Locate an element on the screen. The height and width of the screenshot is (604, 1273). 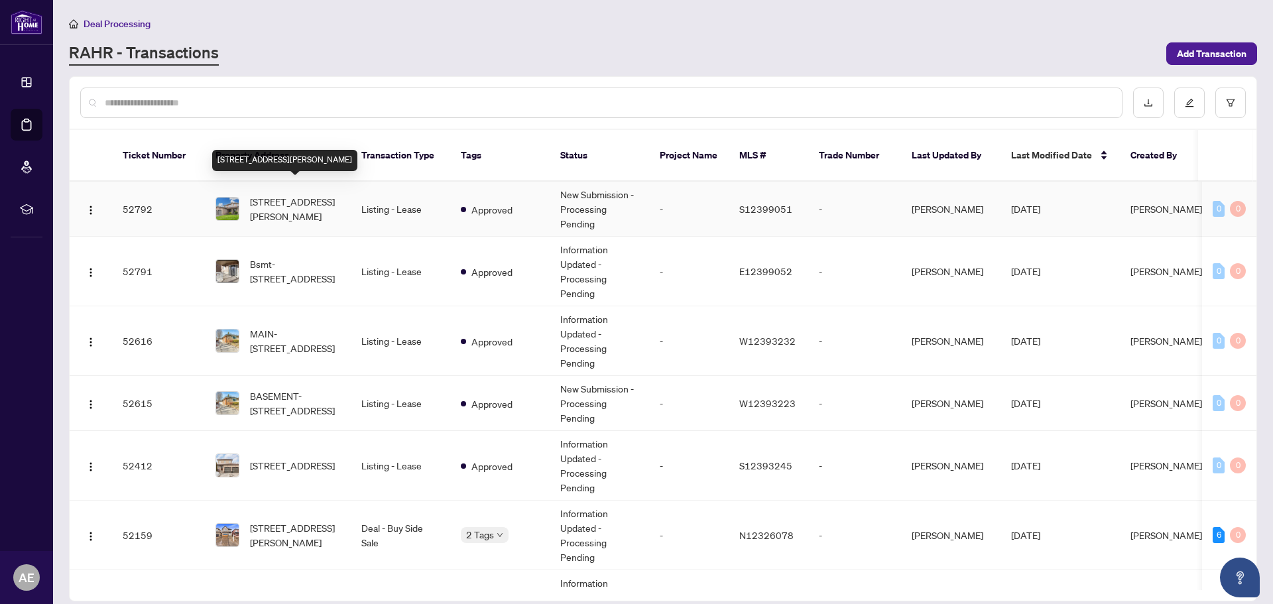
button: download is located at coordinates (1149, 103).